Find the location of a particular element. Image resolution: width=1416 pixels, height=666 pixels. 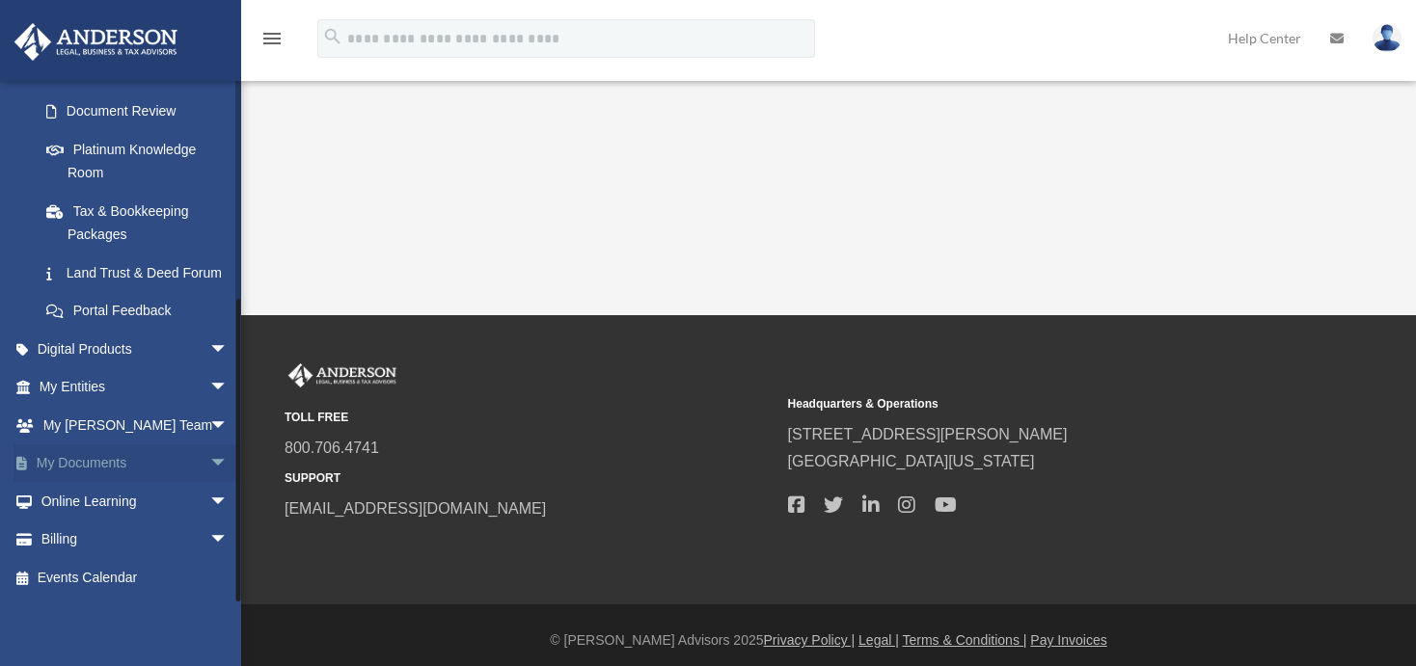

a: Legal | is located at coordinates (879, 640).